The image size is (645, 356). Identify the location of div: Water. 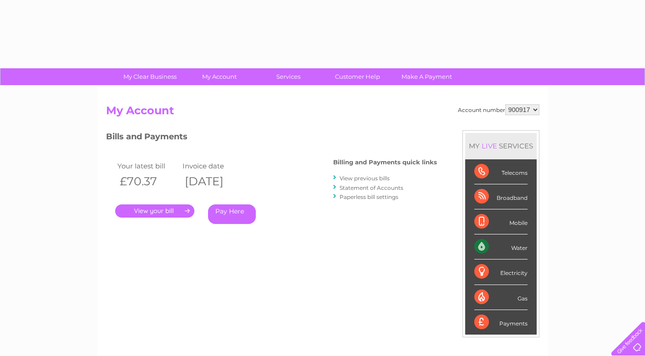
(500, 247).